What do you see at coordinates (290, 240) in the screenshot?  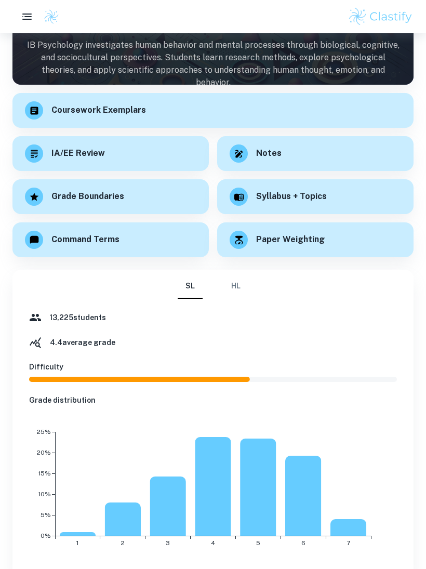 I see `h6: Paper Weighting` at bounding box center [290, 240].